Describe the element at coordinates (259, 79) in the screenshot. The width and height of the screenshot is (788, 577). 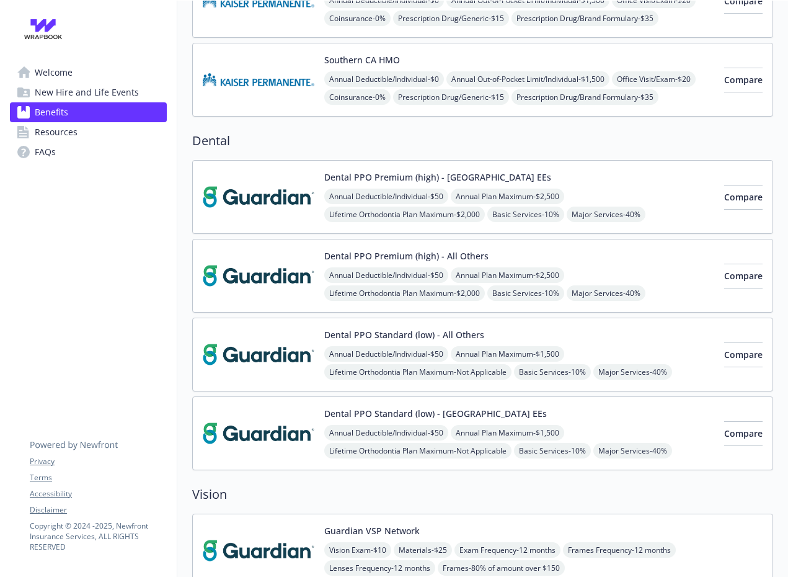
I see `img: Kaiser Permanente Insurance Company carrier logo` at that location.